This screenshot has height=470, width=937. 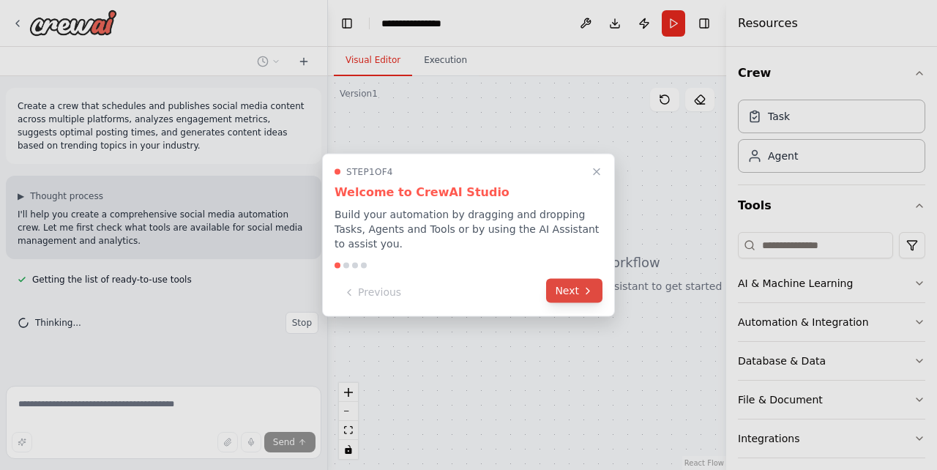 What do you see at coordinates (469, 193) in the screenshot?
I see `h3: Welcome to CrewAI Studio` at bounding box center [469, 193].